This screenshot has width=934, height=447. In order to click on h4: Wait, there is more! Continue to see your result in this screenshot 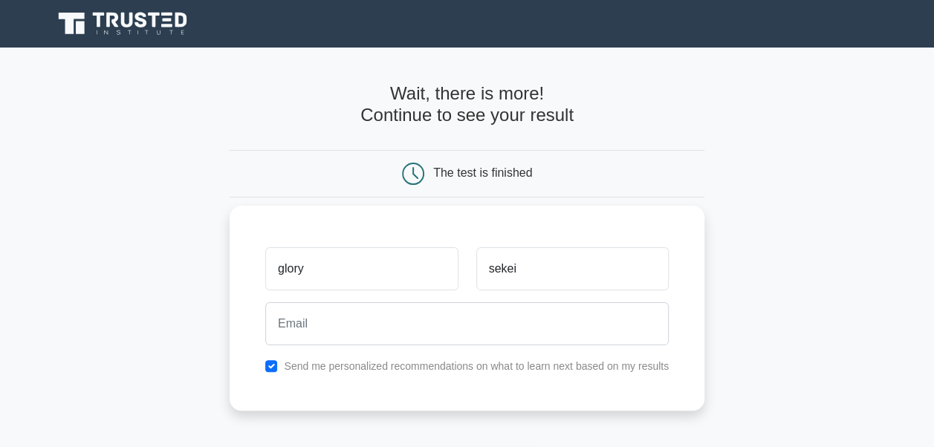, I will do `click(467, 105)`.